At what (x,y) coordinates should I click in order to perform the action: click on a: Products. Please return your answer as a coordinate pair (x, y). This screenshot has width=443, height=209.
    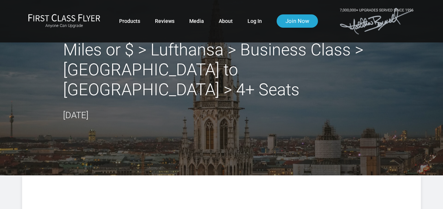
    Looking at the image, I should click on (129, 21).